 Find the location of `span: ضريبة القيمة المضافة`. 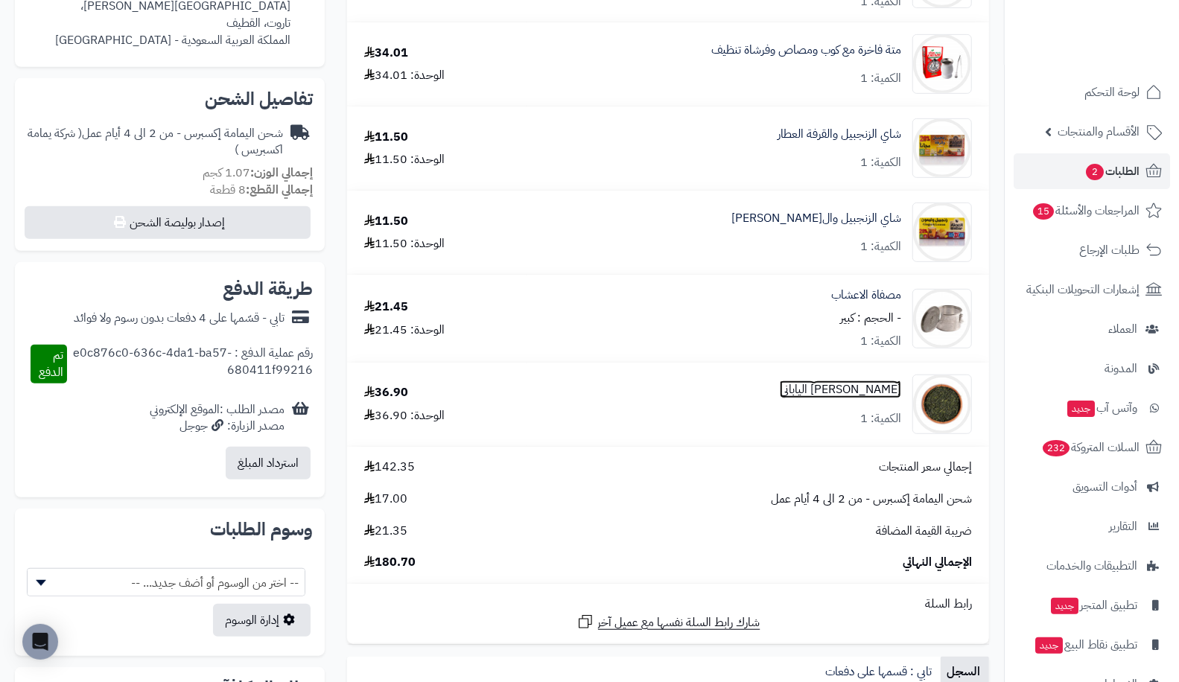

span: ضريبة القيمة المضافة is located at coordinates (924, 531).